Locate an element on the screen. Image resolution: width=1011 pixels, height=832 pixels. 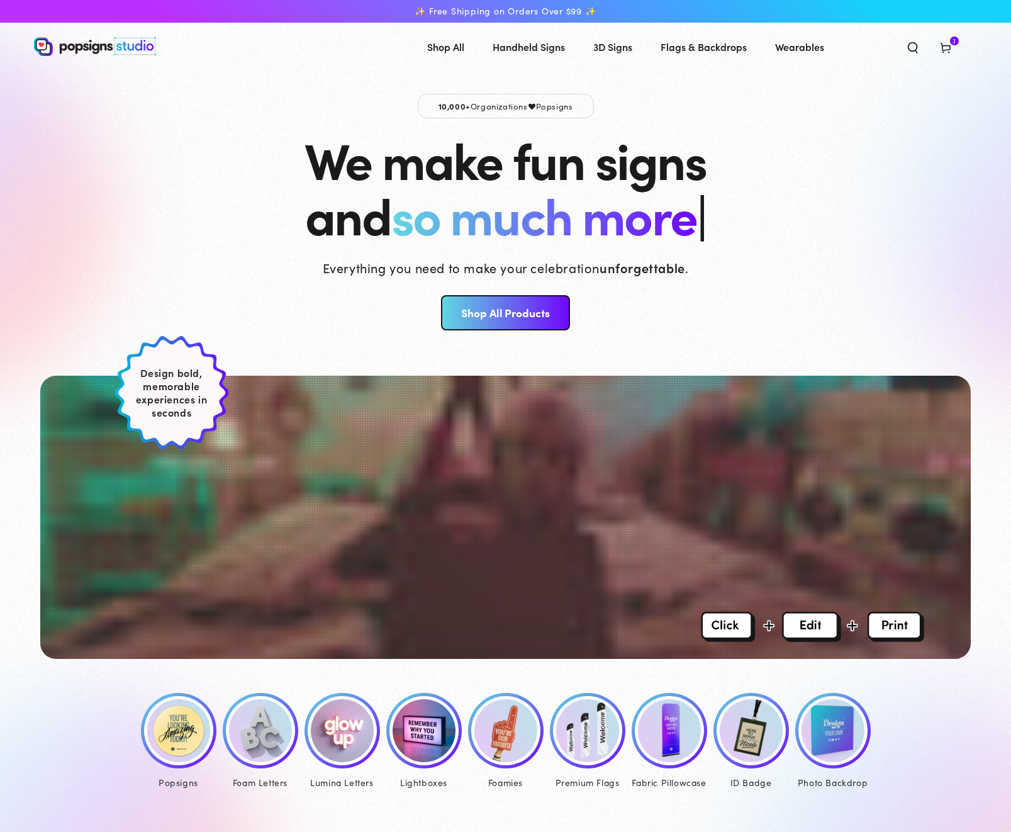
a: Shop All is located at coordinates (446, 47).